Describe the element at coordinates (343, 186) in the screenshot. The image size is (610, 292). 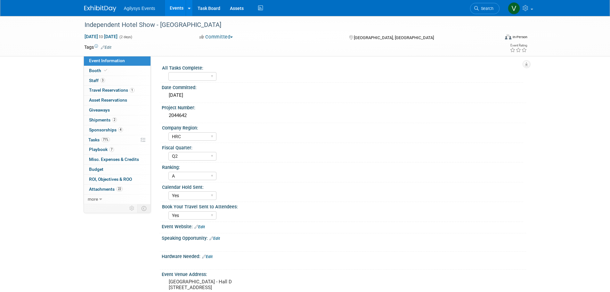
I see `div: Calendar Hold Sent:` at that location.